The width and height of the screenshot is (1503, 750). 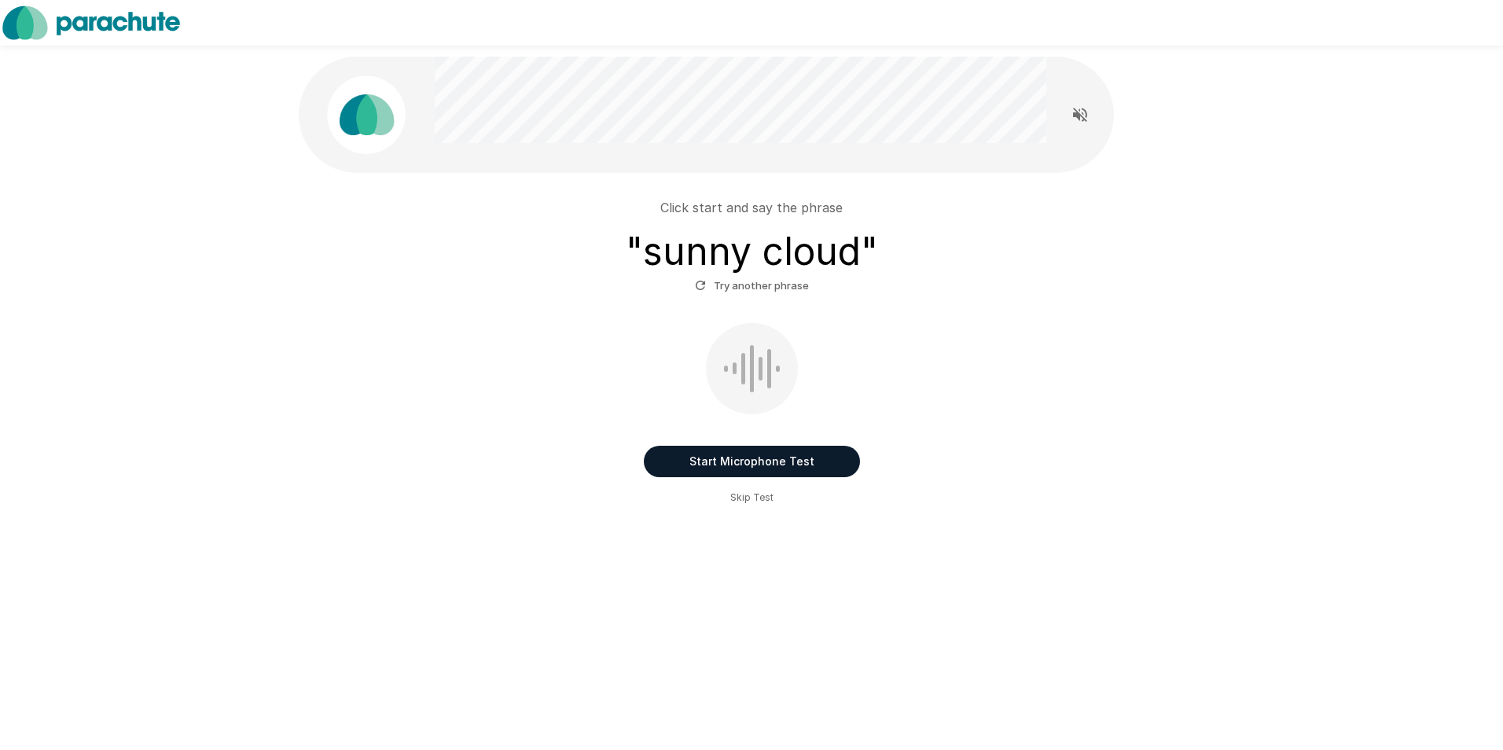 What do you see at coordinates (751, 207) in the screenshot?
I see `p: Click start and say the phrase` at bounding box center [751, 207].